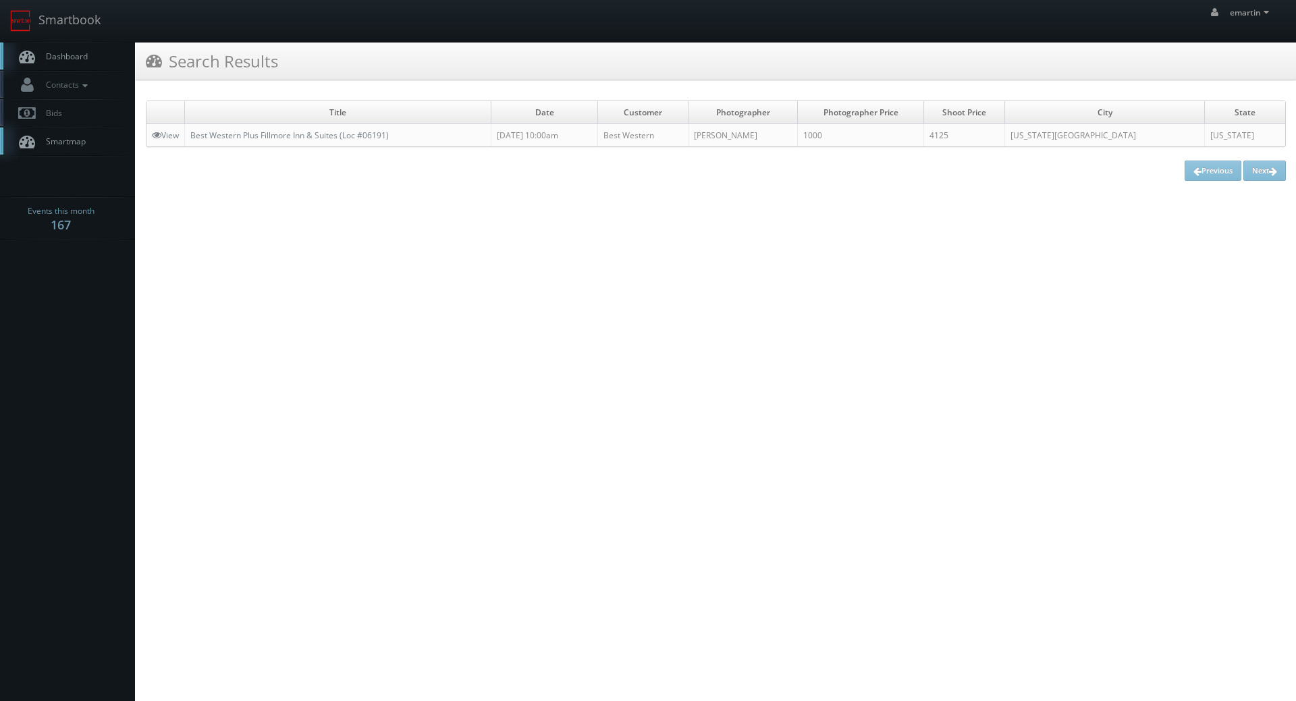 Image resolution: width=1296 pixels, height=701 pixels. Describe the element at coordinates (63, 56) in the screenshot. I see `span: Dashboard` at that location.